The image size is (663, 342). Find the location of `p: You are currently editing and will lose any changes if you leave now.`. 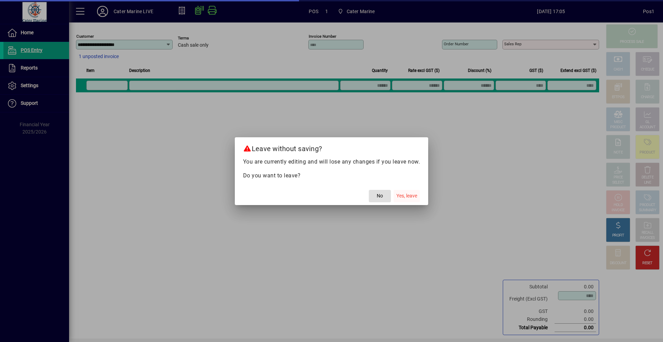

p: You are currently editing and will lose any changes if you leave now. is located at coordinates (332, 162).